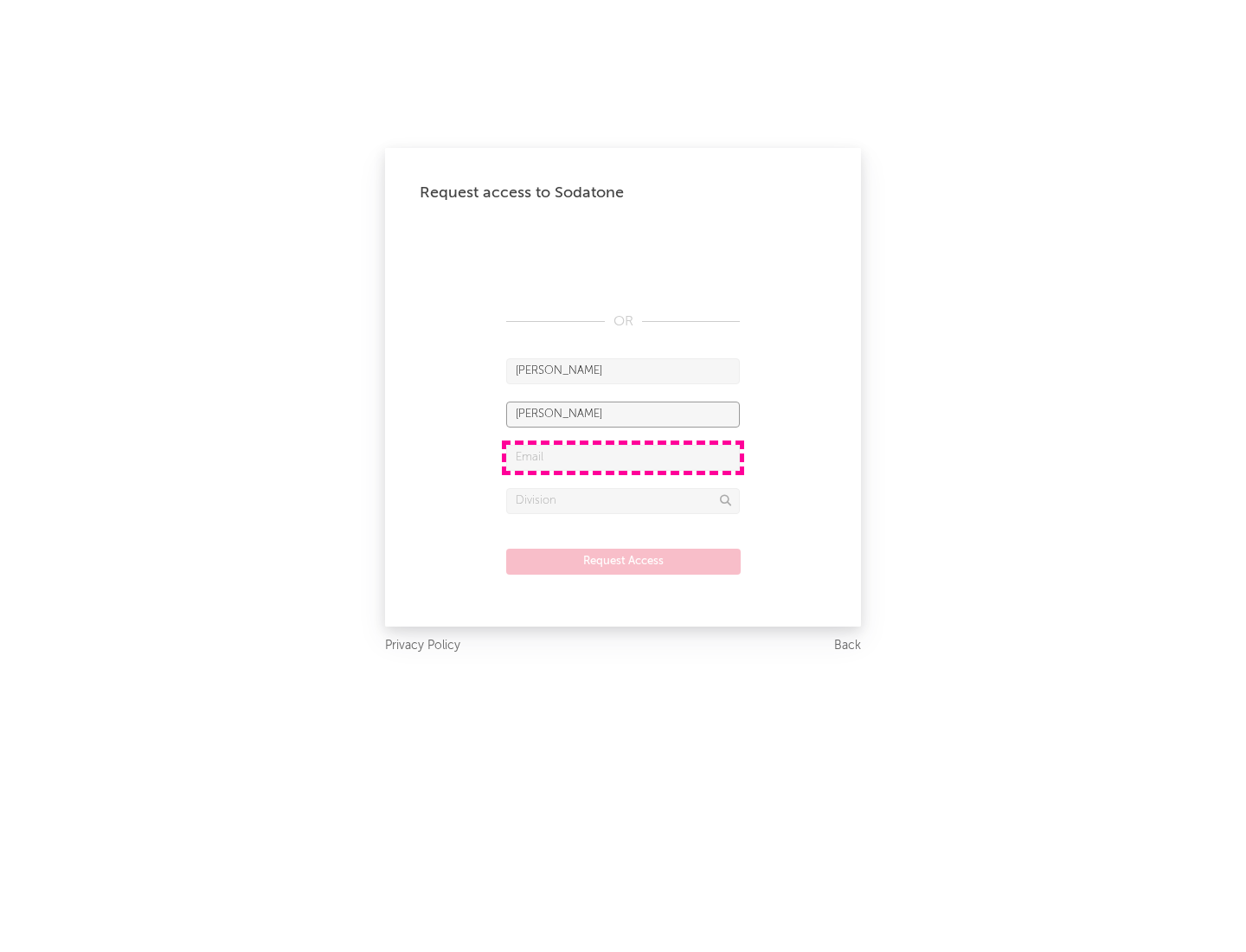 The width and height of the screenshot is (1246, 952). Describe the element at coordinates (623, 414) in the screenshot. I see `input: Last Name` at that location.